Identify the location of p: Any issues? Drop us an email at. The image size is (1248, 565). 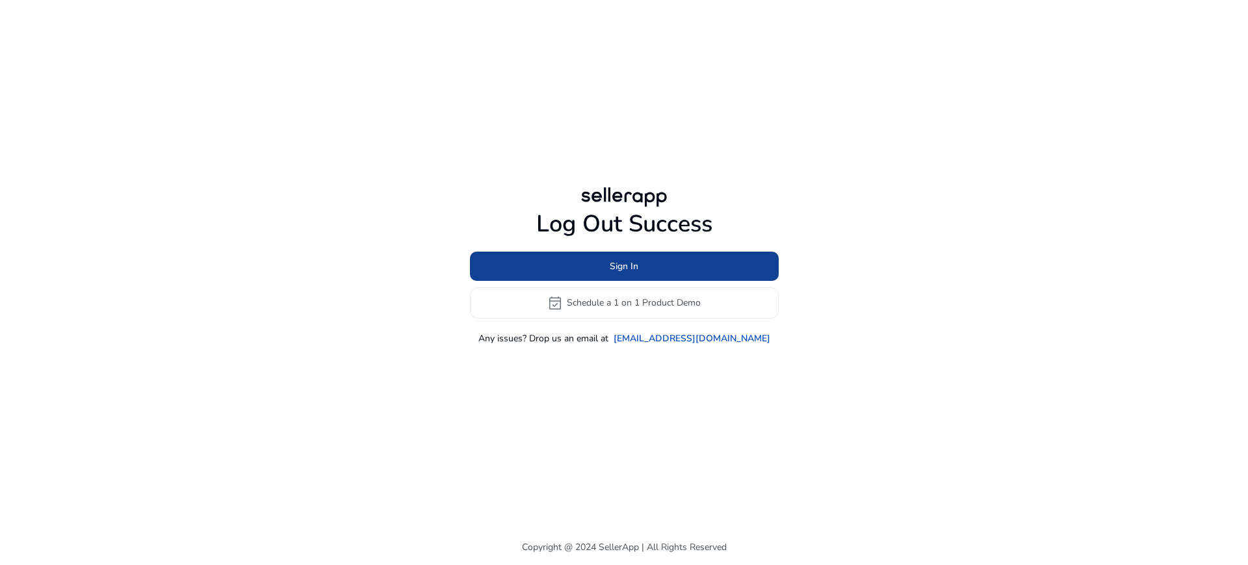
(544, 338).